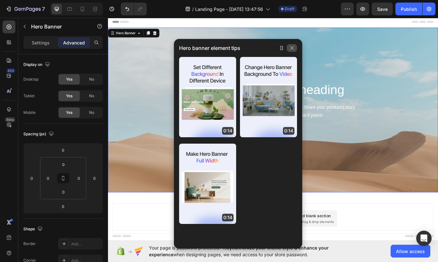 Image resolution: width=438 pixels, height=262 pixels. What do you see at coordinates (239, 240) in the screenshot?
I see `span: then drag & drop elements` at bounding box center [239, 240].